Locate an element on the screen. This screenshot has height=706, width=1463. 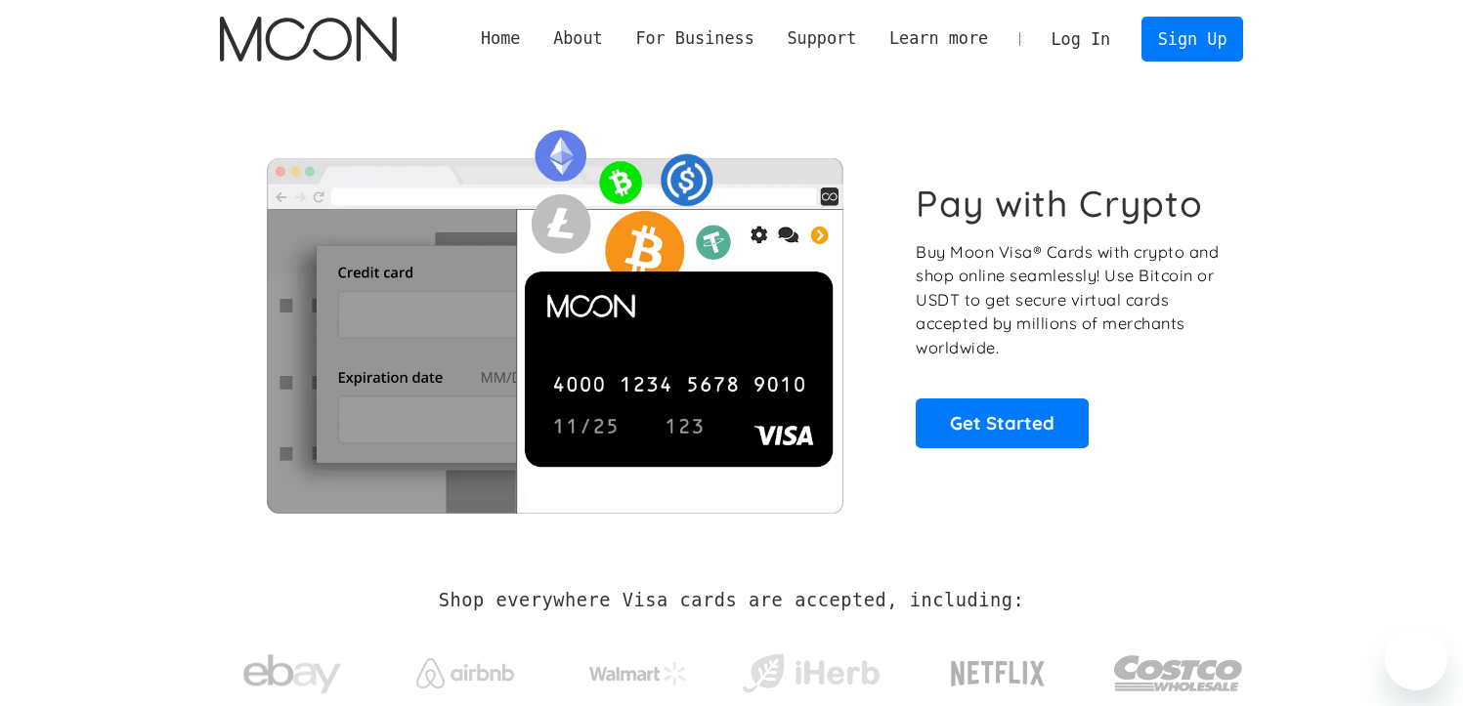
img: Airbnb is located at coordinates (465, 673).